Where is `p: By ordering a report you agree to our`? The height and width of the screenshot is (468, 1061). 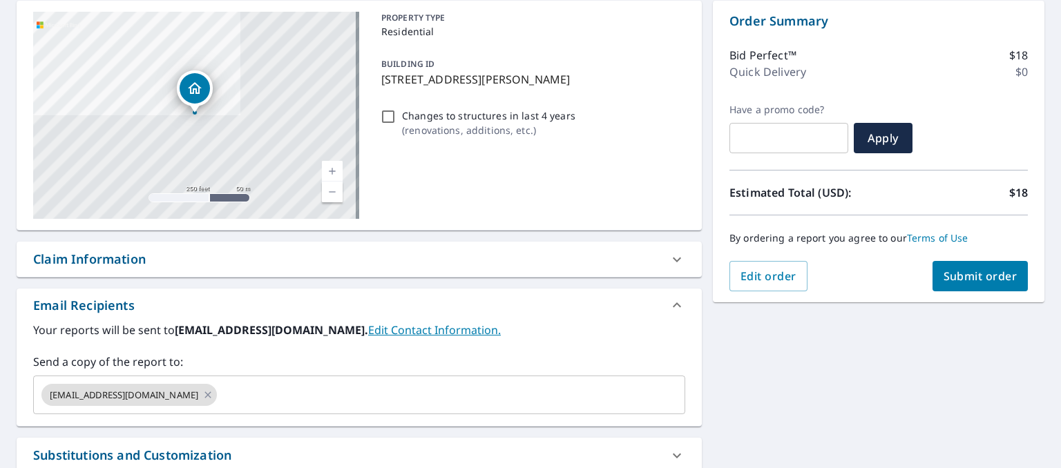
p: By ordering a report you agree to our is located at coordinates (878, 238).